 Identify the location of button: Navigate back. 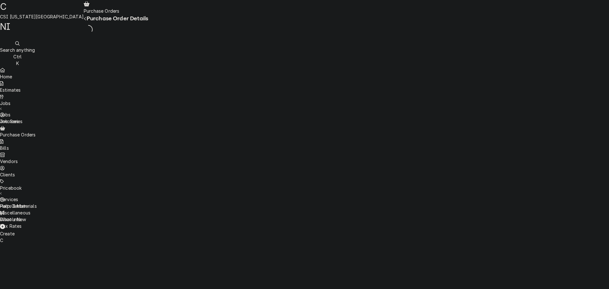
(85, 18).